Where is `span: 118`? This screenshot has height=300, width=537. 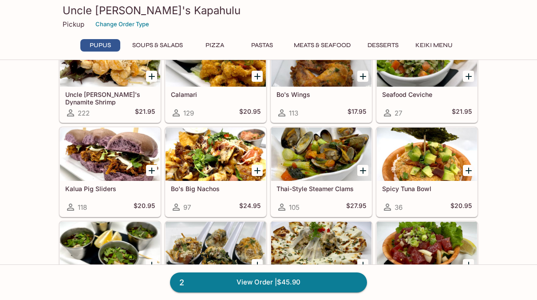 span: 118 is located at coordinates (82, 207).